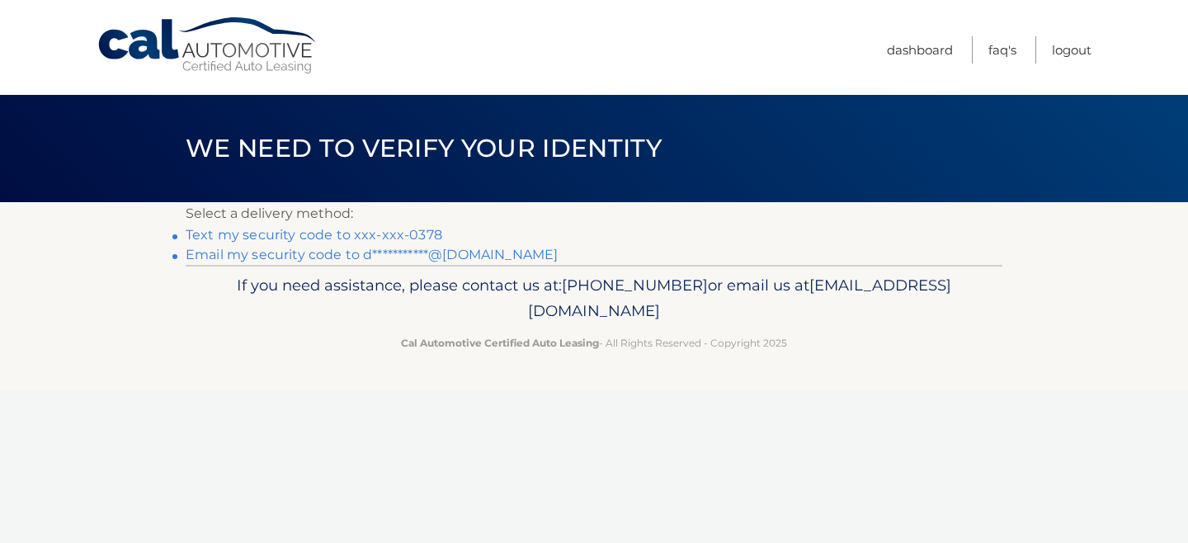 The height and width of the screenshot is (543, 1188). Describe the element at coordinates (423, 148) in the screenshot. I see `span: We need to verify your identity` at that location.